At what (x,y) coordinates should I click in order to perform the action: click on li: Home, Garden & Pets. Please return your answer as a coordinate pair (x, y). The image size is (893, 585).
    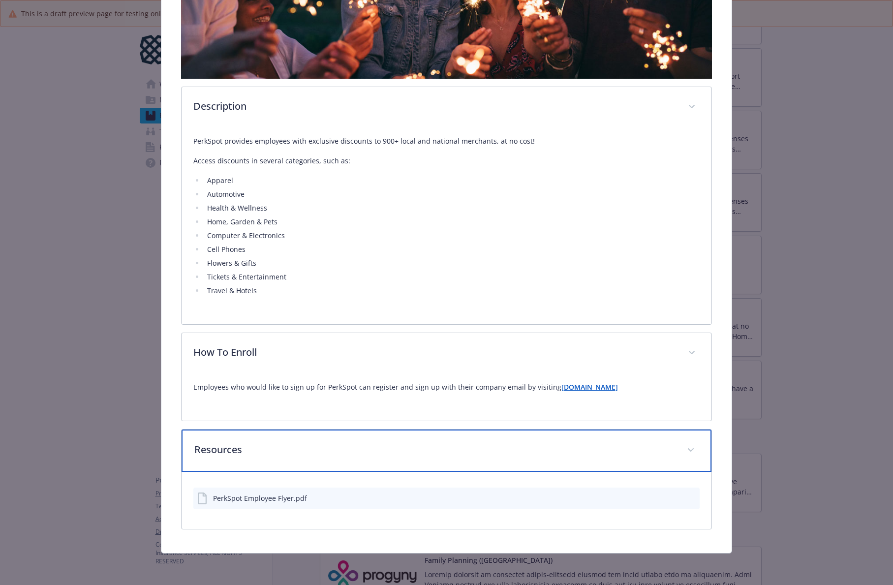
    Looking at the image, I should click on (452, 222).